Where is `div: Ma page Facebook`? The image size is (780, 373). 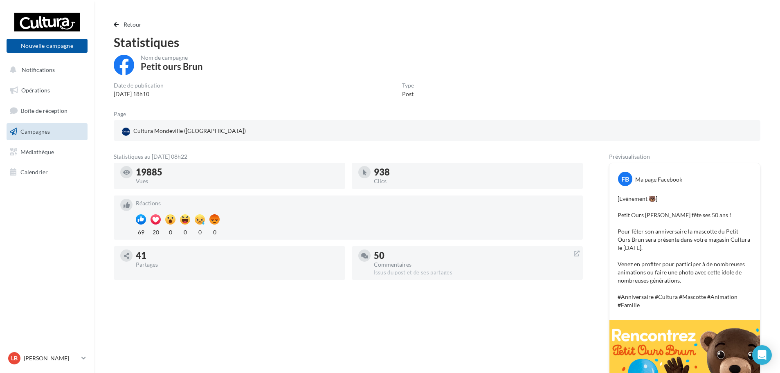
div: Ma page Facebook is located at coordinates (659, 180).